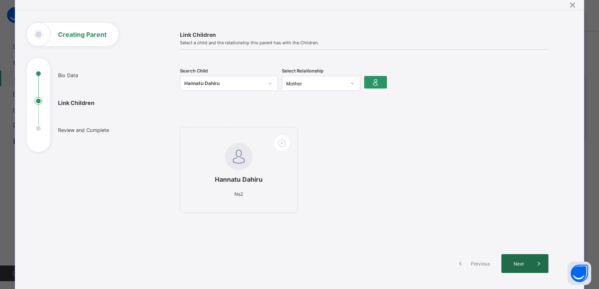 Image resolution: width=599 pixels, height=289 pixels. I want to click on span: Next, so click(518, 264).